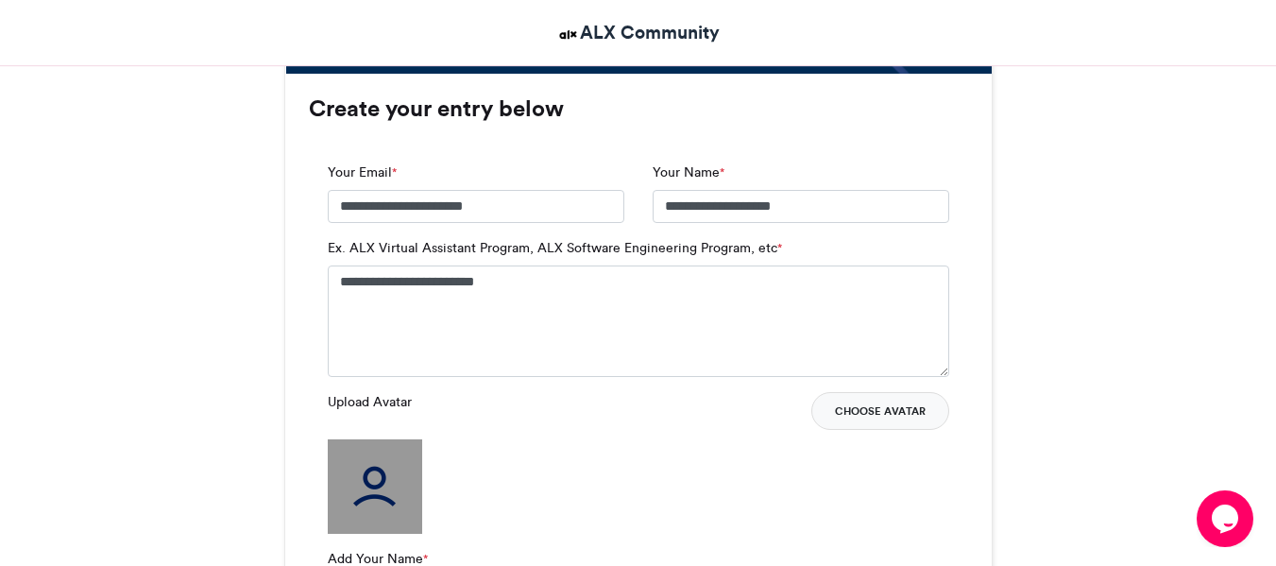 The height and width of the screenshot is (566, 1276). What do you see at coordinates (362, 172) in the screenshot?
I see `label: Your Email` at bounding box center [362, 172].